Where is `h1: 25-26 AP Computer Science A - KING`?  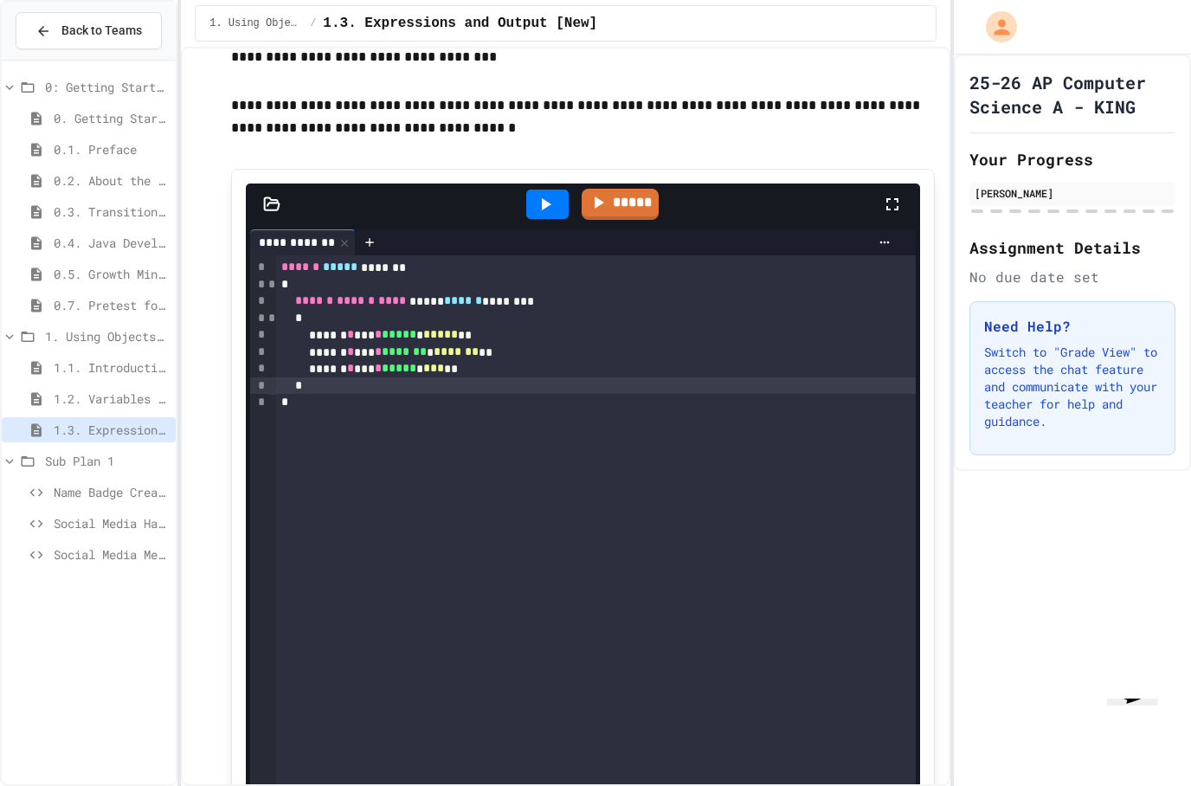
h1: 25-26 AP Computer Science A - KING is located at coordinates (1073, 94).